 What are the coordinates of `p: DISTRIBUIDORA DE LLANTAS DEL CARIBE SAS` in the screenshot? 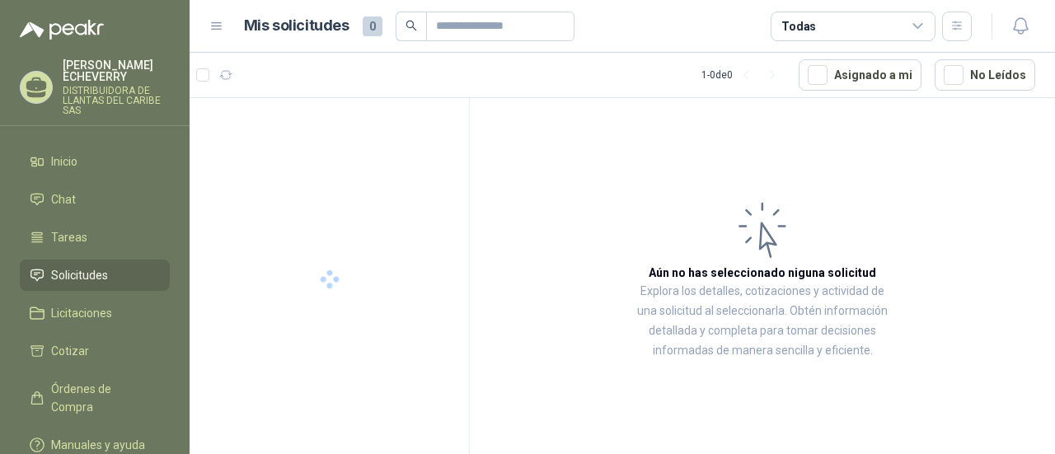 It's located at (116, 101).